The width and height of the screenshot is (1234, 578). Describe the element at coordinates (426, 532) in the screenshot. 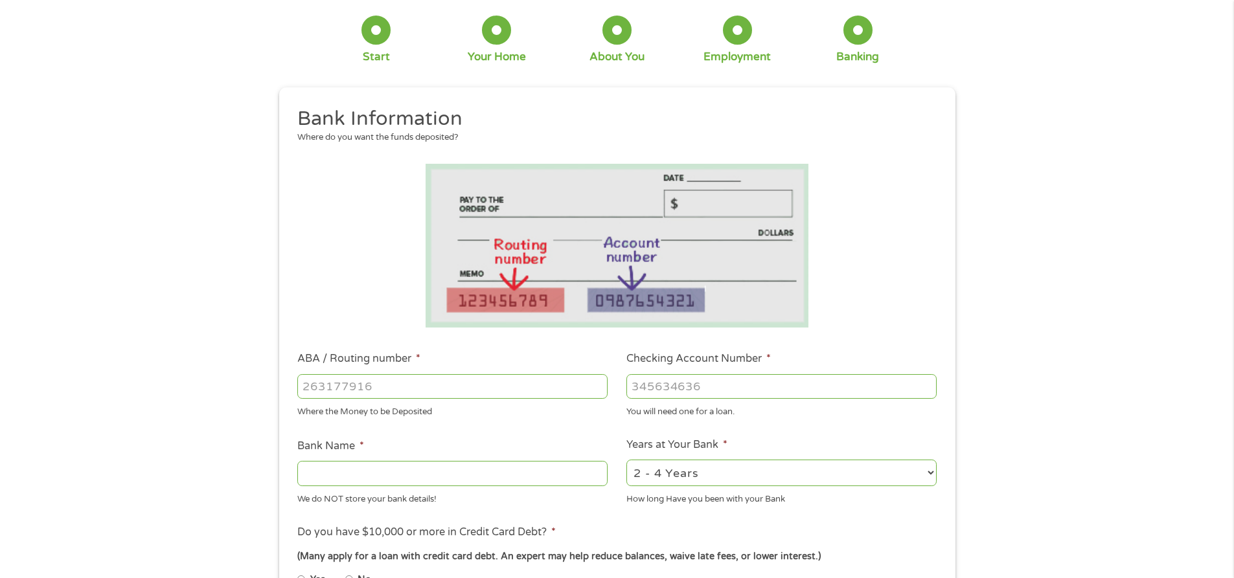

I see `label: Do you have $10,000 or more in Credit Card Debt?` at that location.